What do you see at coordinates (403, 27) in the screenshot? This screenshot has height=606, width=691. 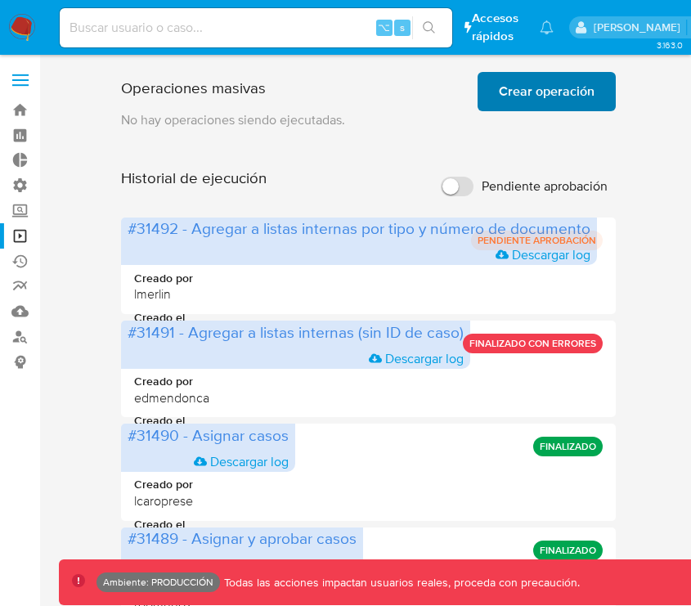 I see `span: s` at bounding box center [403, 27].